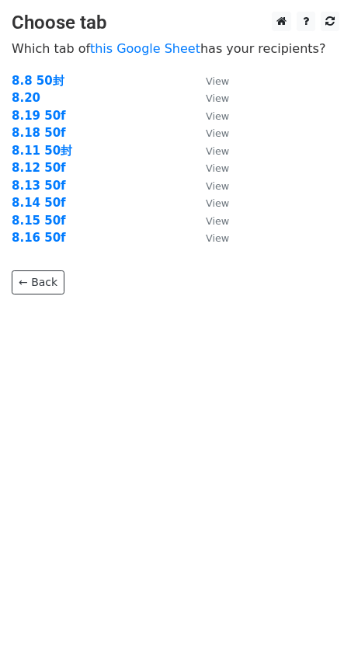 This screenshot has width=351, height=669. Describe the element at coordinates (39, 238) in the screenshot. I see `strong: 8.16 50f` at that location.